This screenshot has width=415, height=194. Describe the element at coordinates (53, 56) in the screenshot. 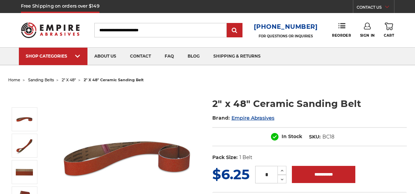

I see `div: SHOP CATEGORIES` at that location.